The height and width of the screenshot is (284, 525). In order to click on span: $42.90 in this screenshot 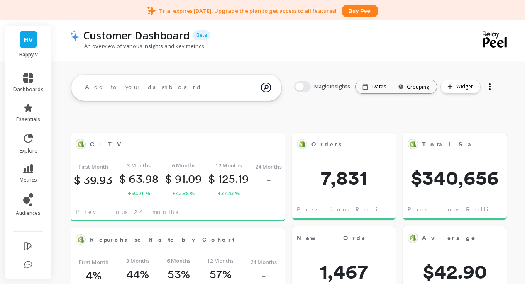, I will do `click(454, 272)`.